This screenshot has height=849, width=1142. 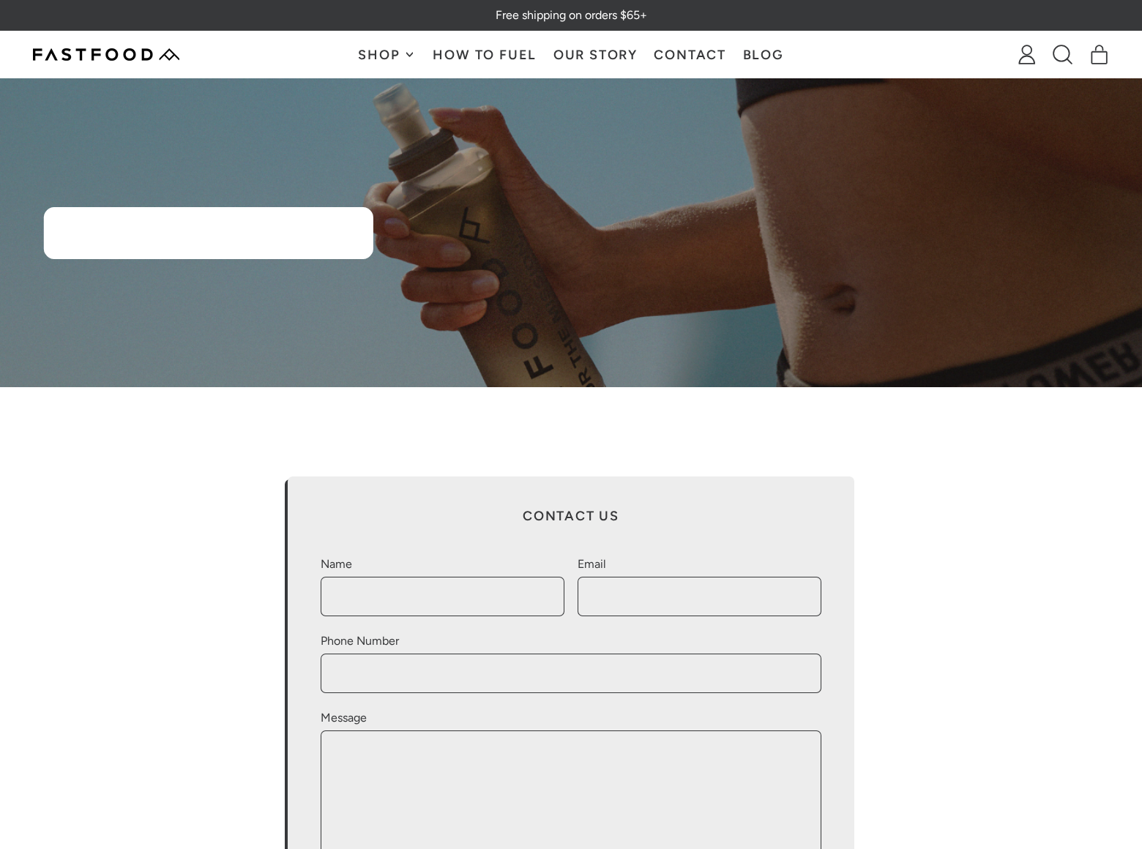 I want to click on a: Our Story, so click(x=595, y=54).